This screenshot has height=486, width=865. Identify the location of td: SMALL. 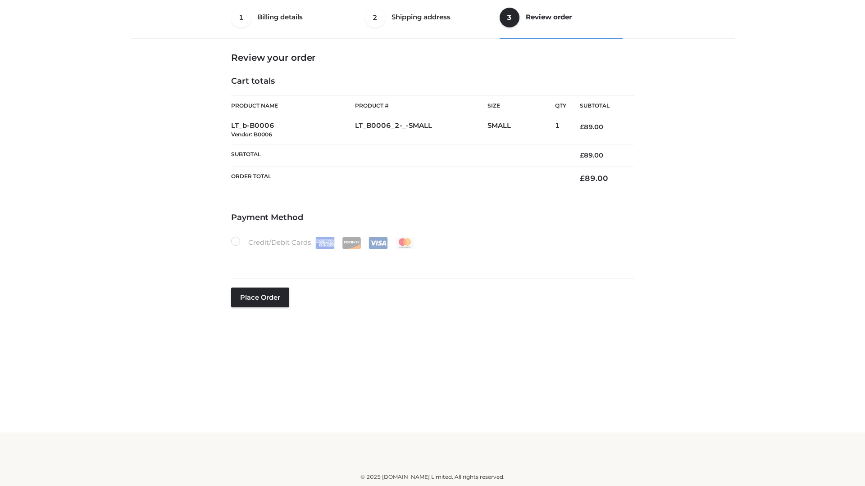
(521, 130).